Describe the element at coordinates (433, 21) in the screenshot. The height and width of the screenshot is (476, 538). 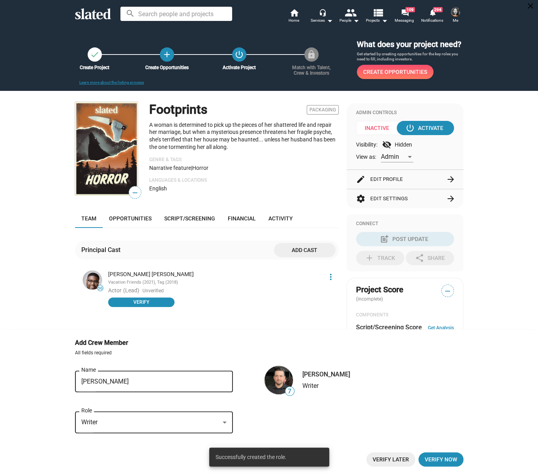
I see `span: Notifications` at that location.